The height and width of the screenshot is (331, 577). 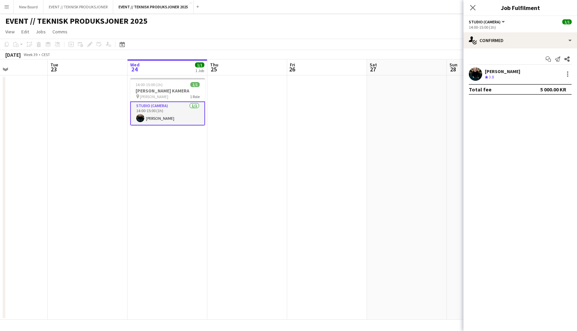 I want to click on span: 27, so click(x=373, y=69).